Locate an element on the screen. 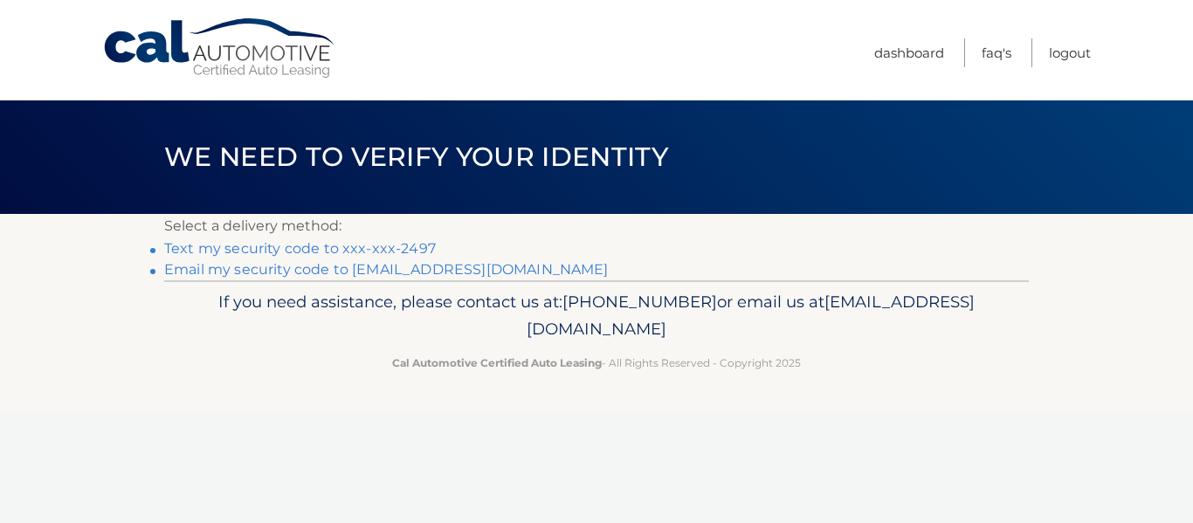  a: Cal Automotive is located at coordinates (220, 48).